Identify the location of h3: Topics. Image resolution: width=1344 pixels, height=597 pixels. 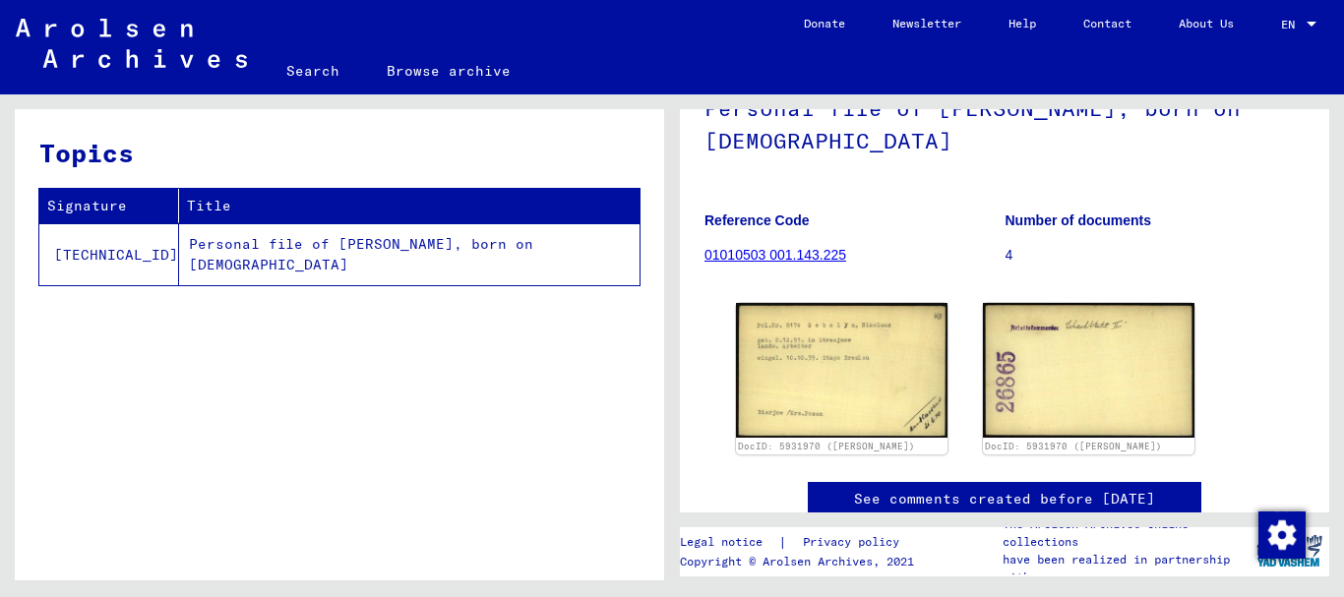
(338, 152).